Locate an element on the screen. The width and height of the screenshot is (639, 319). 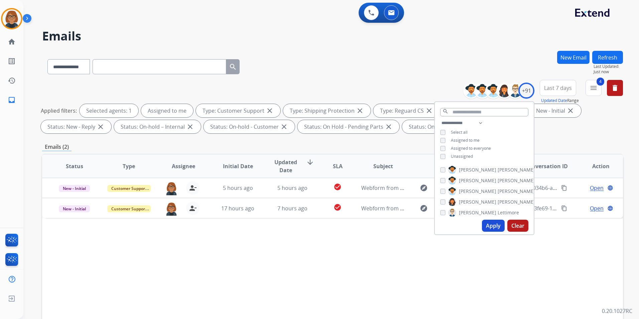
span: Assignee is located at coordinates (183, 166).